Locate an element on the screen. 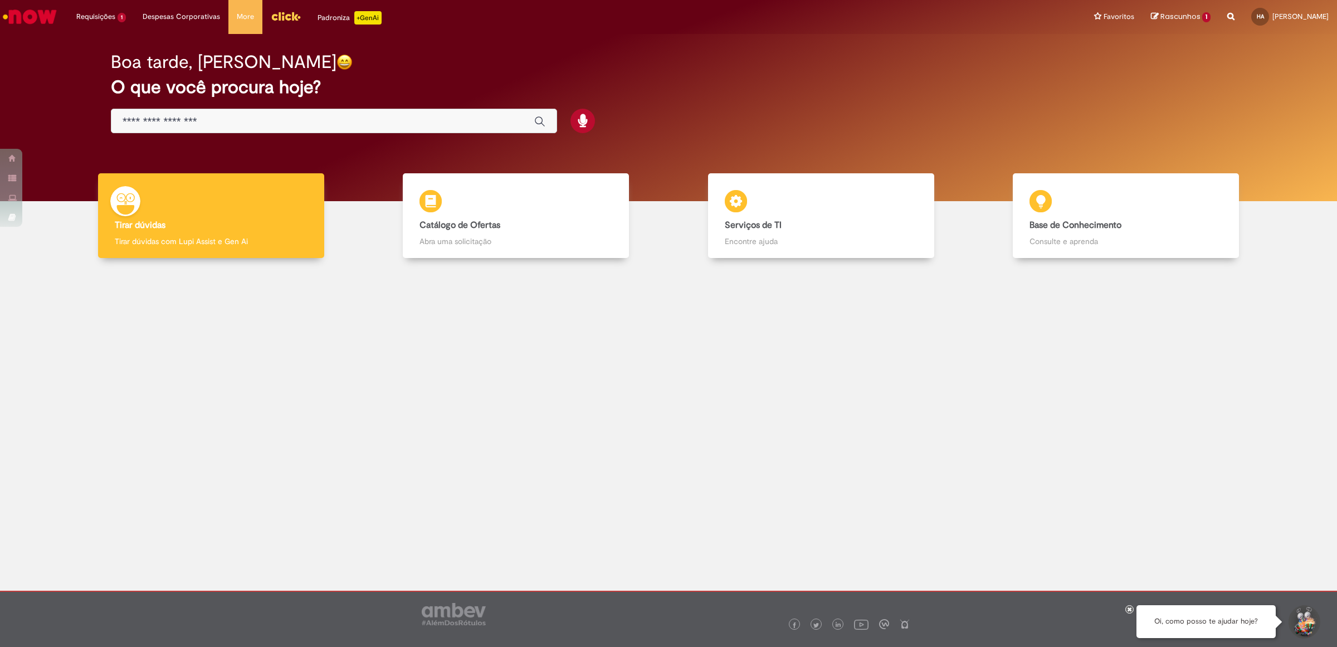 Image resolution: width=1337 pixels, height=647 pixels. p: Encontre ajuda is located at coordinates (821, 241).